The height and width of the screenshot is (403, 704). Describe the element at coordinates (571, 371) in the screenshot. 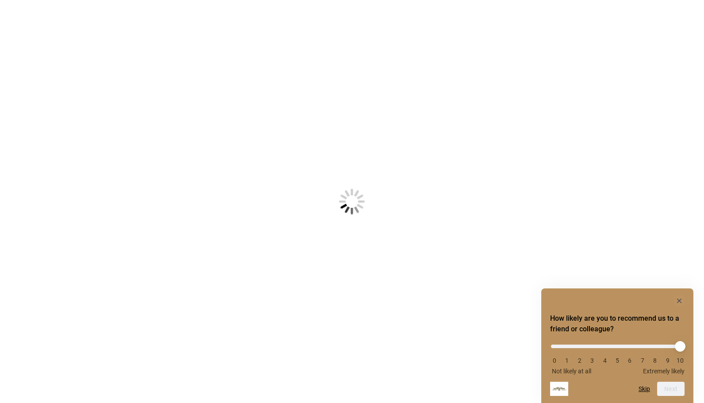

I see `span: Not likely at all` at that location.